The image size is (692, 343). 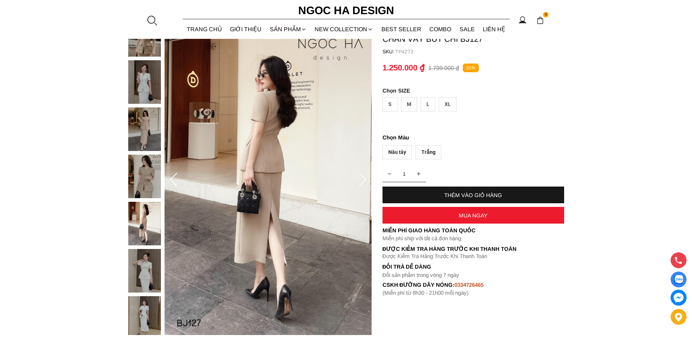 I want to click on input: Quantity input, so click(x=404, y=174).